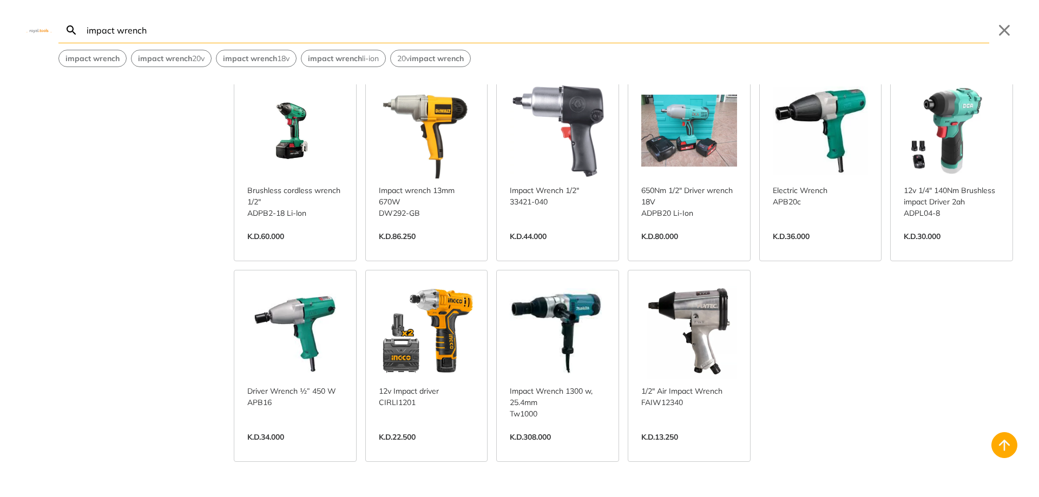 The height and width of the screenshot is (497, 1039). Describe the element at coordinates (1004, 445) in the screenshot. I see `button: Back to top` at that location.